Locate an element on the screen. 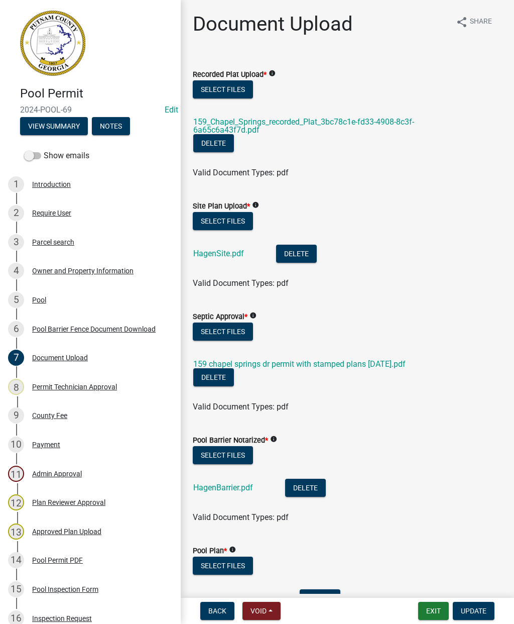 The width and height of the screenshot is (514, 624). button: shareShare is located at coordinates (474, 22).